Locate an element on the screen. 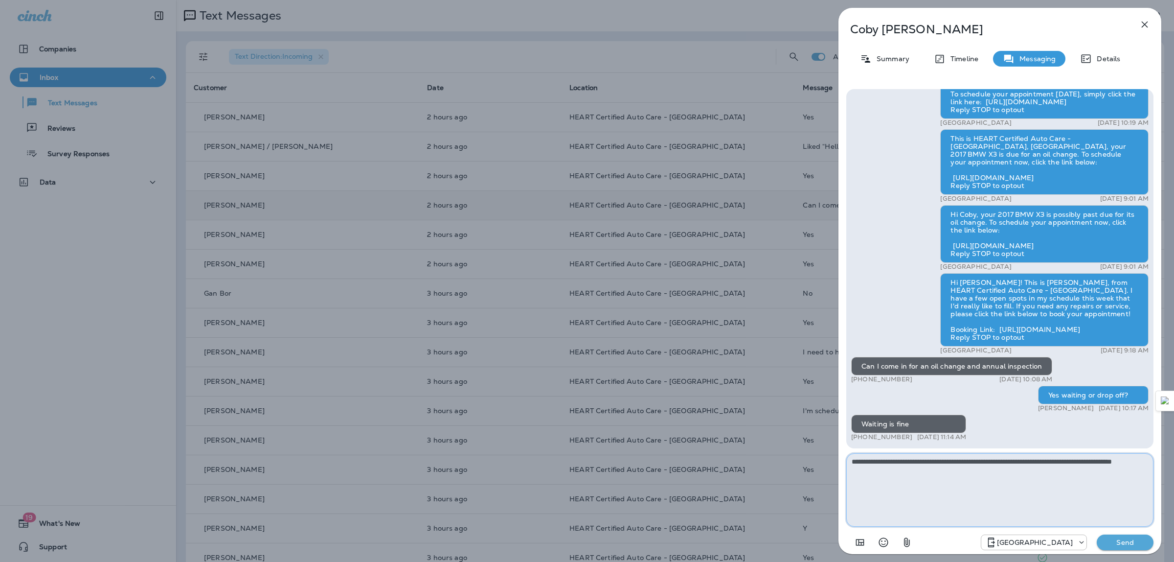 Image resolution: width=1174 pixels, height=562 pixels. img: Detect Auto is located at coordinates (1165, 401).